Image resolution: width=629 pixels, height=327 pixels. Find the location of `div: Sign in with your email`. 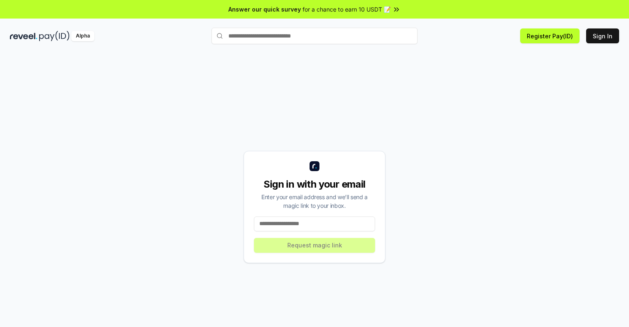

div: Sign in with your email is located at coordinates (315, 184).